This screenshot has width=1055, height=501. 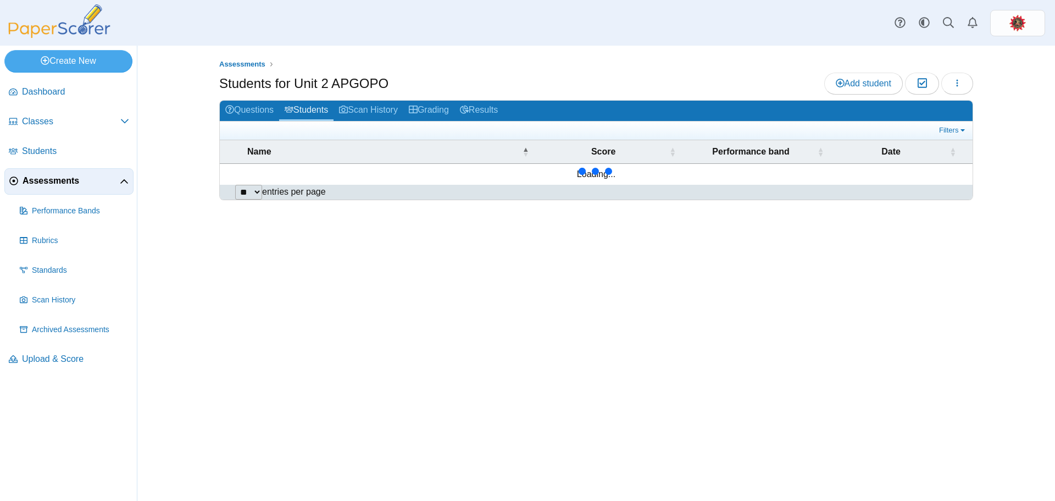 What do you see at coordinates (429, 110) in the screenshot?
I see `a: Grading` at bounding box center [429, 110].